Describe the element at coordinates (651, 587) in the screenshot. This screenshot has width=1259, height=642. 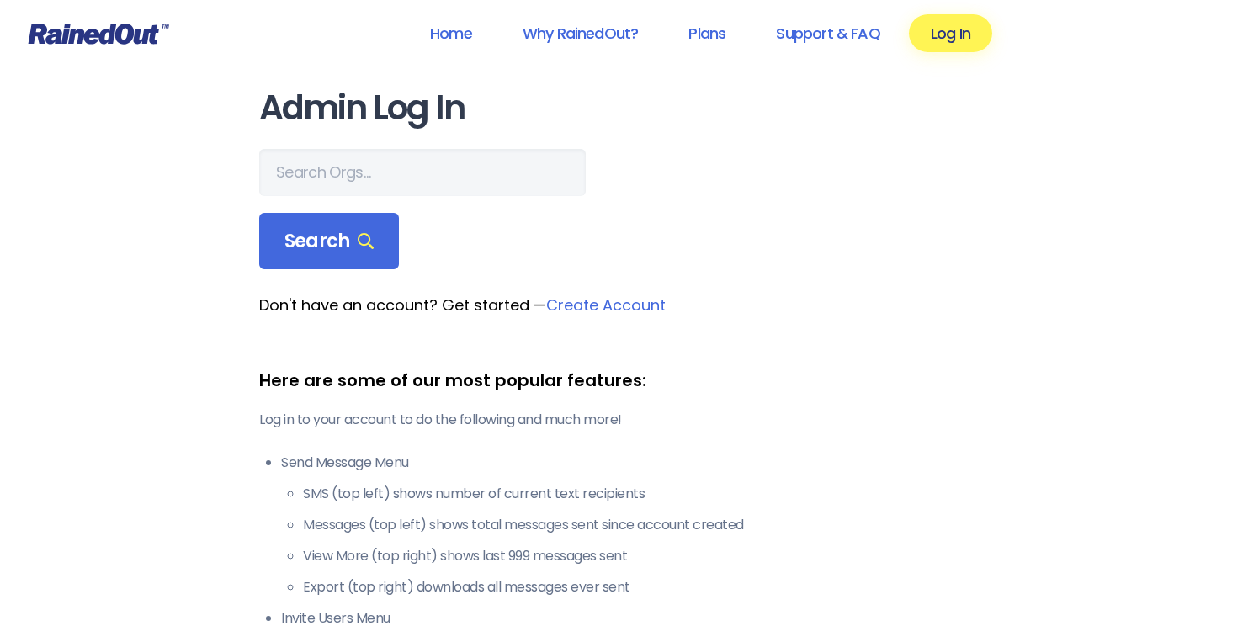
I see `li: Export (top right) downloads all messages ever sent` at that location.